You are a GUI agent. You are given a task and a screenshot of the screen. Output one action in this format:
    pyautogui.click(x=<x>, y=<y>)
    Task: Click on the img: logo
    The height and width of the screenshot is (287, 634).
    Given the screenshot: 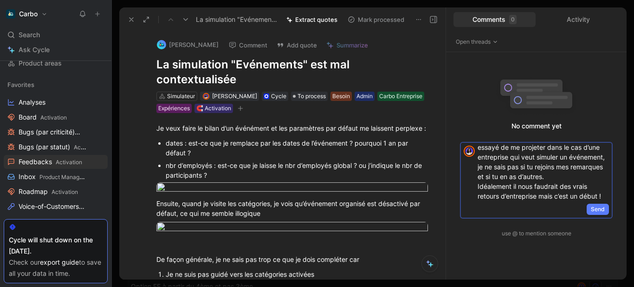 What is the action you would take?
    pyautogui.click(x=162, y=45)
    